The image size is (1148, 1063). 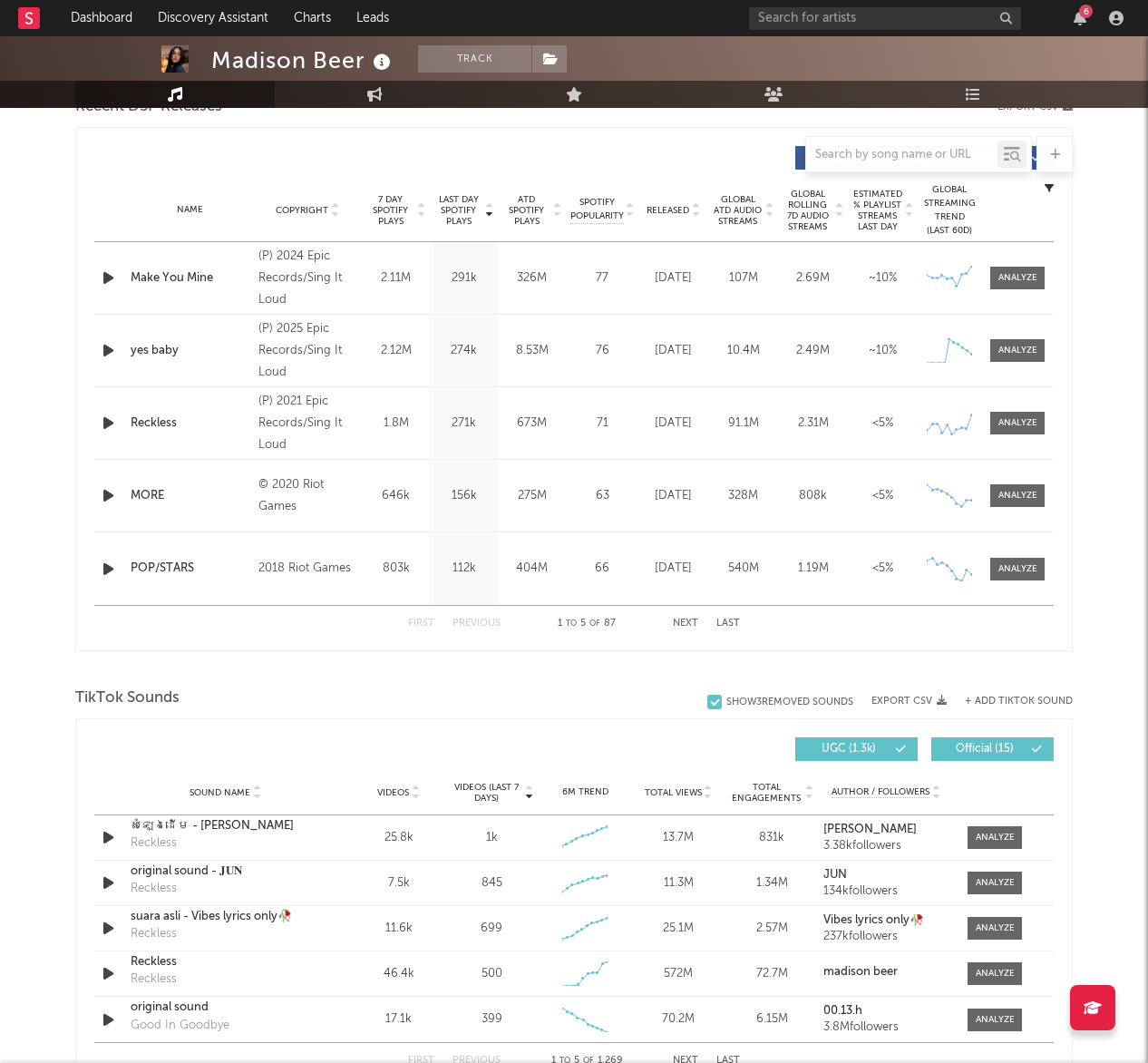 I want to click on span: Videos (last 7 days), so click(x=486, y=793).